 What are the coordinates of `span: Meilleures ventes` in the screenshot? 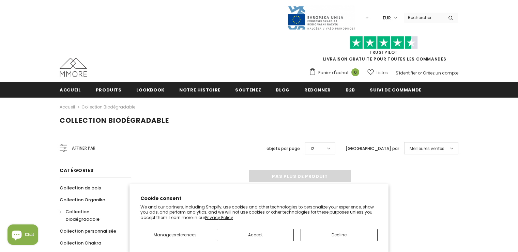 It's located at (427, 149).